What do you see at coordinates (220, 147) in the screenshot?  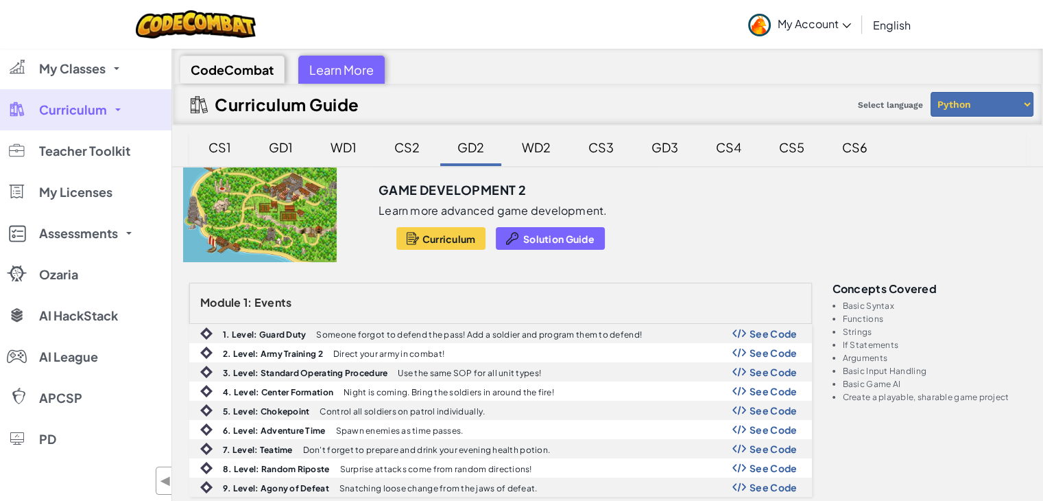 I see `div: CS1` at bounding box center [220, 147].